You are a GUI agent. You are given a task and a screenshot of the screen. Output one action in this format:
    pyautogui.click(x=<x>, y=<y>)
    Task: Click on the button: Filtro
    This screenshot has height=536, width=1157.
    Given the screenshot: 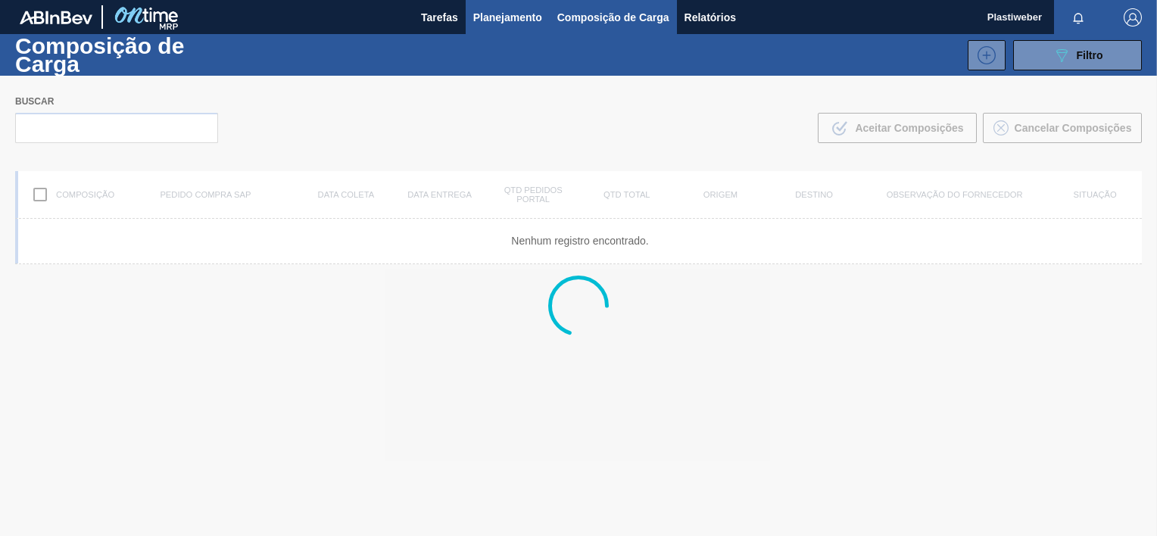 What is the action you would take?
    pyautogui.click(x=1077, y=55)
    